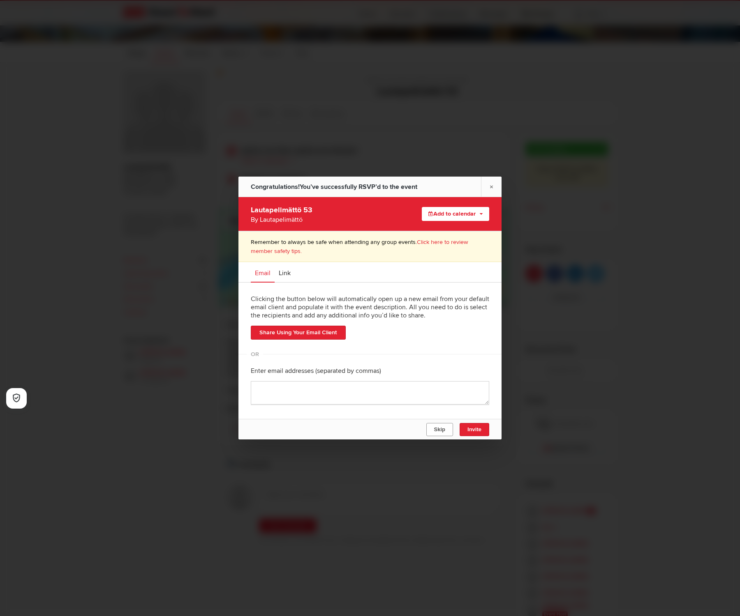  What do you see at coordinates (298, 333) in the screenshot?
I see `a: Share Using Your Email Client` at bounding box center [298, 333].